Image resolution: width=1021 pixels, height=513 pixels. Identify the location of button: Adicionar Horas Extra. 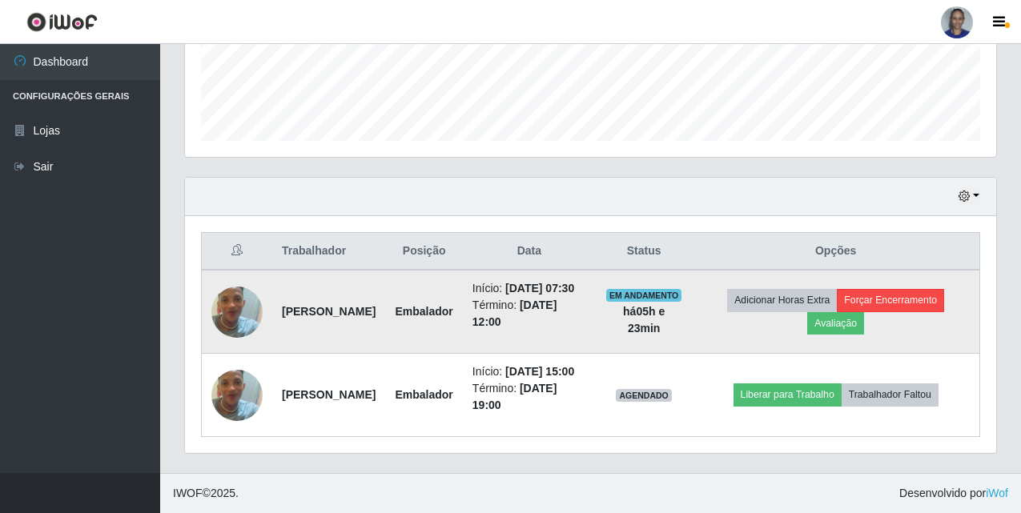
(782, 300).